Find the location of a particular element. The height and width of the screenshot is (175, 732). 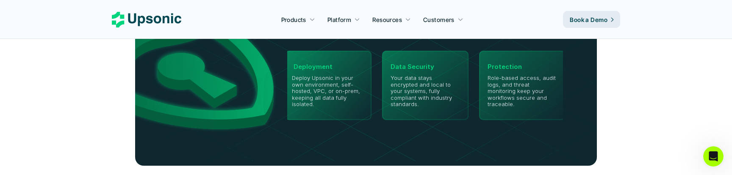

p: Platform is located at coordinates (339, 19).